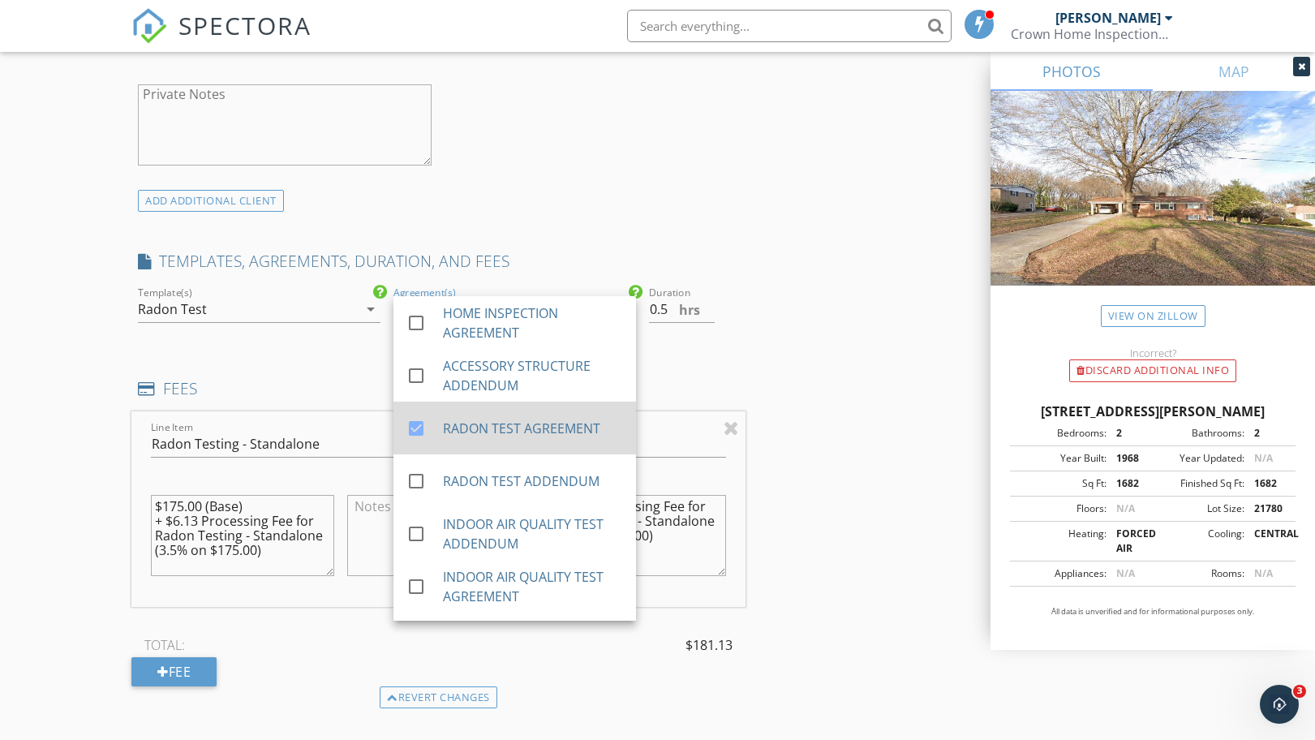  I want to click on div: WDI INSPECTION ADDENDUM, so click(533, 639).